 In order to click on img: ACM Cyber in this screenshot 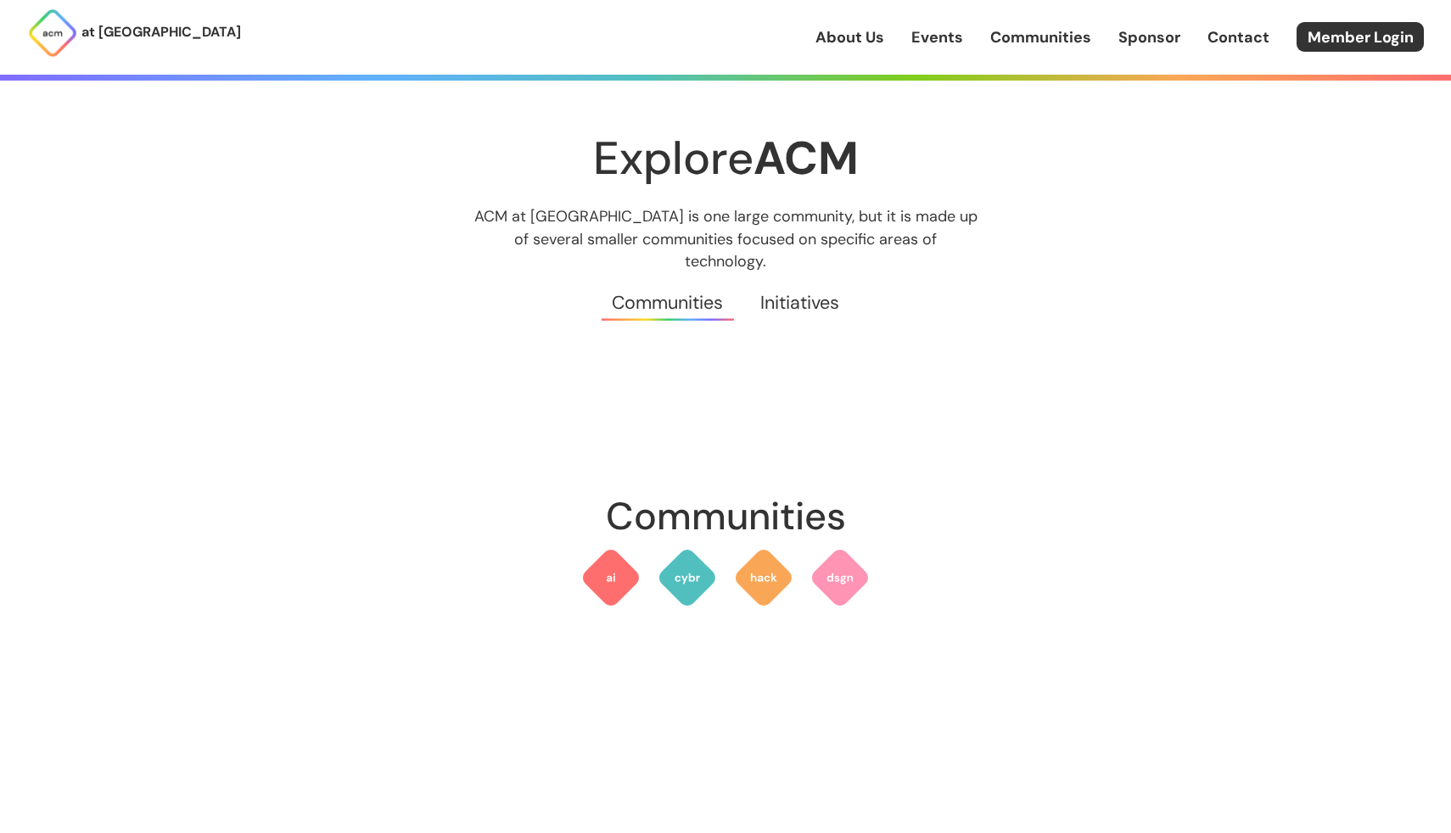, I will do `click(687, 578)`.